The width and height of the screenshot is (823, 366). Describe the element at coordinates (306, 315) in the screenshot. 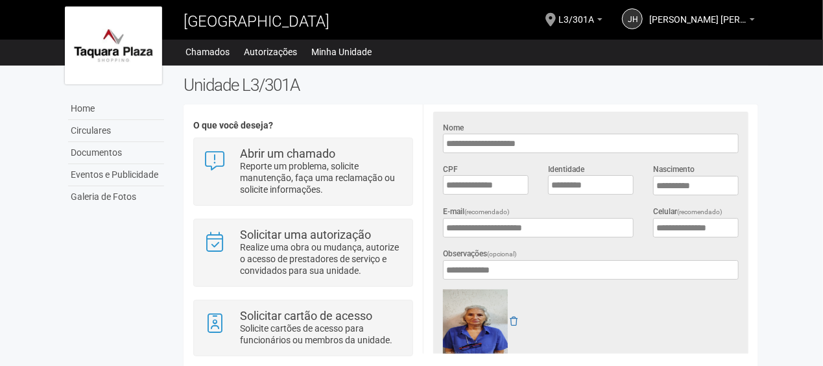

I see `strong: Solicitar cartão de acesso` at that location.